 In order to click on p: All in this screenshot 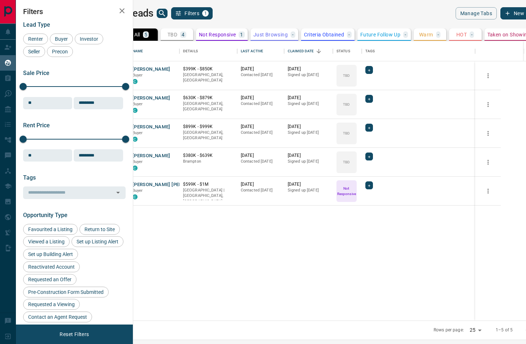, I will do `click(137, 35)`.